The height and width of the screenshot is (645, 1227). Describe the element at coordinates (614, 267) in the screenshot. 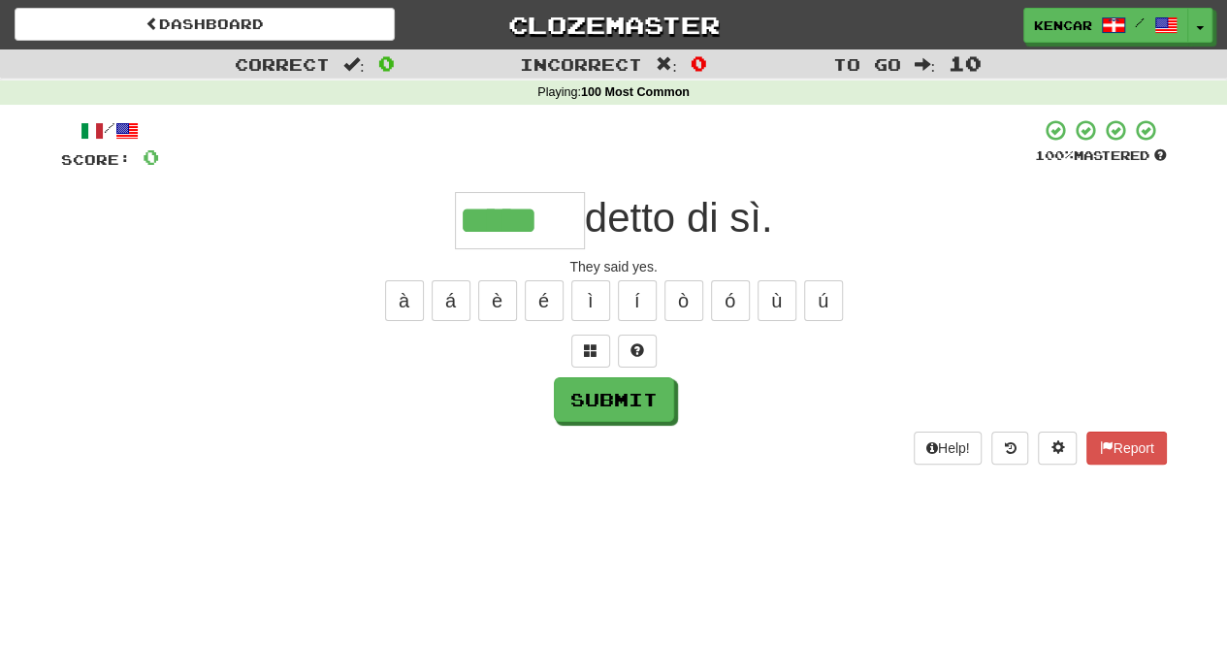

I see `div: They said yes.` at that location.